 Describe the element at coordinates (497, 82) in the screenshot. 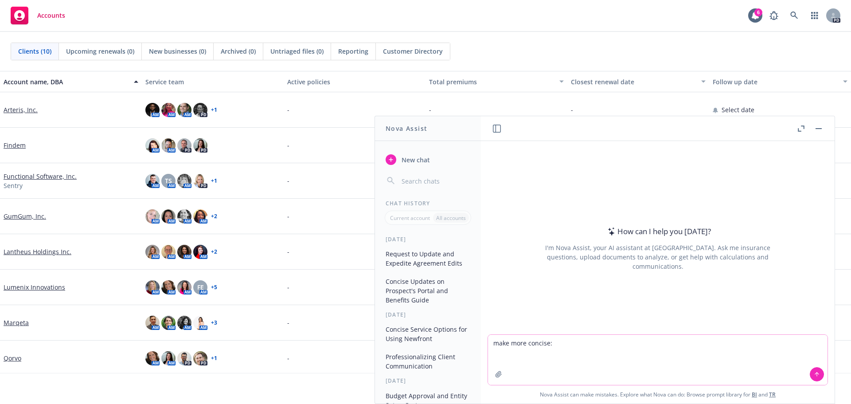

I see `button: Total premiums` at that location.